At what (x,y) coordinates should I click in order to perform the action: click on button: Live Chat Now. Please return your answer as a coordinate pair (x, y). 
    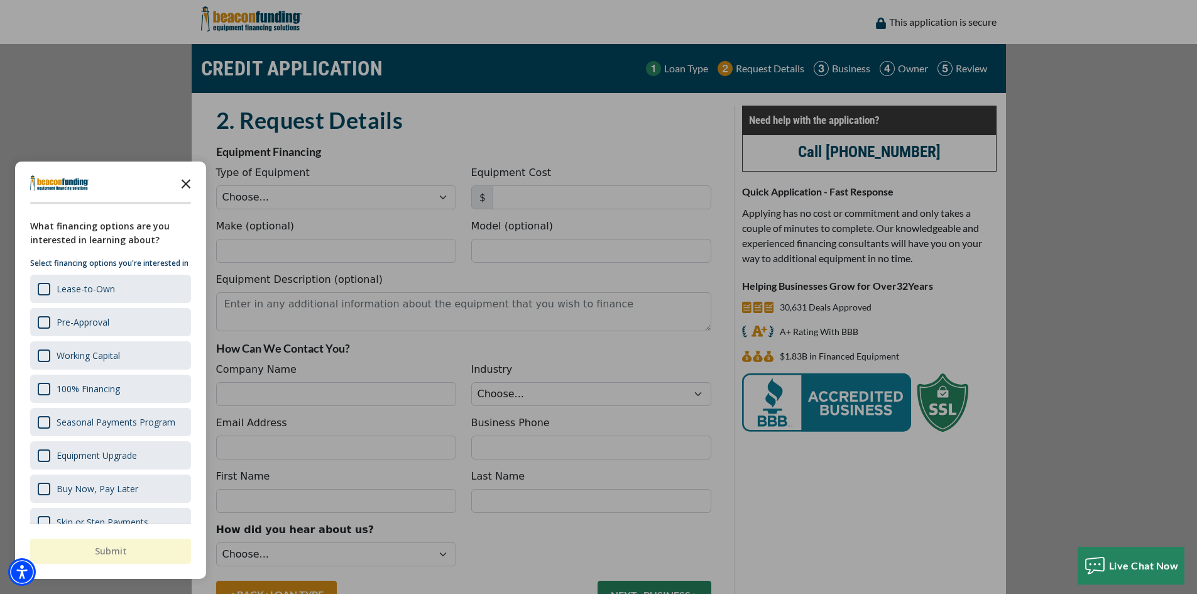
    Looking at the image, I should click on (1131, 565).